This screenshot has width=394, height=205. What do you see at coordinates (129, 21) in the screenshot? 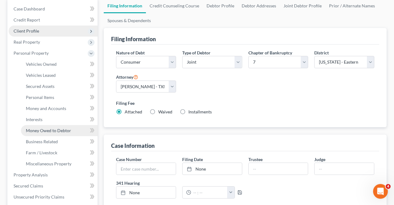
I see `a: Spouses & Dependents` at bounding box center [129, 21].